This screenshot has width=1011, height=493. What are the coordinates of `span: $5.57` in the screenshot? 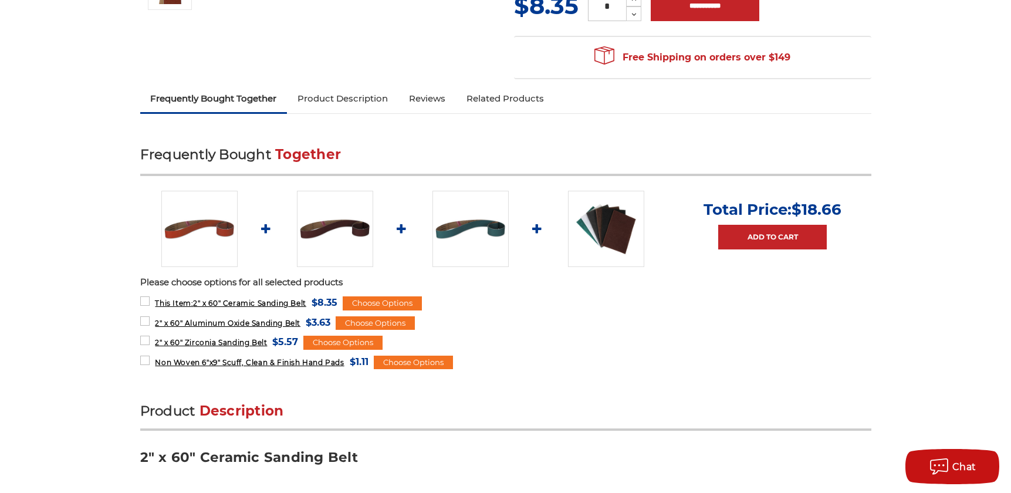 It's located at (285, 342).